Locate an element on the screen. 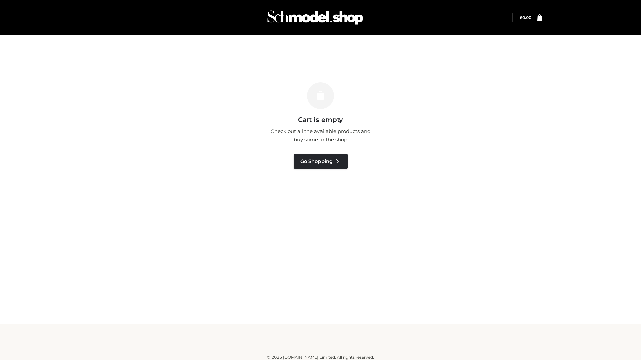 The width and height of the screenshot is (641, 360). p: Check out all the available products and buy some in the shop is located at coordinates (320, 135).